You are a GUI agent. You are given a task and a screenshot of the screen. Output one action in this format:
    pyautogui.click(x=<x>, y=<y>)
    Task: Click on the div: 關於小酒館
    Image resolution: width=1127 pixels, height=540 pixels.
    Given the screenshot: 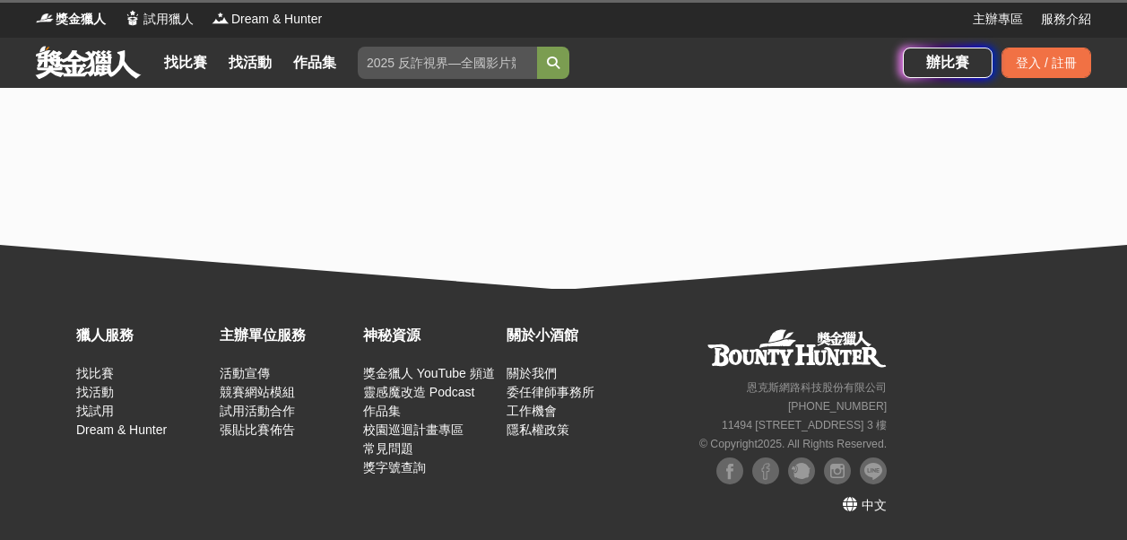 What is the action you would take?
    pyautogui.click(x=574, y=335)
    